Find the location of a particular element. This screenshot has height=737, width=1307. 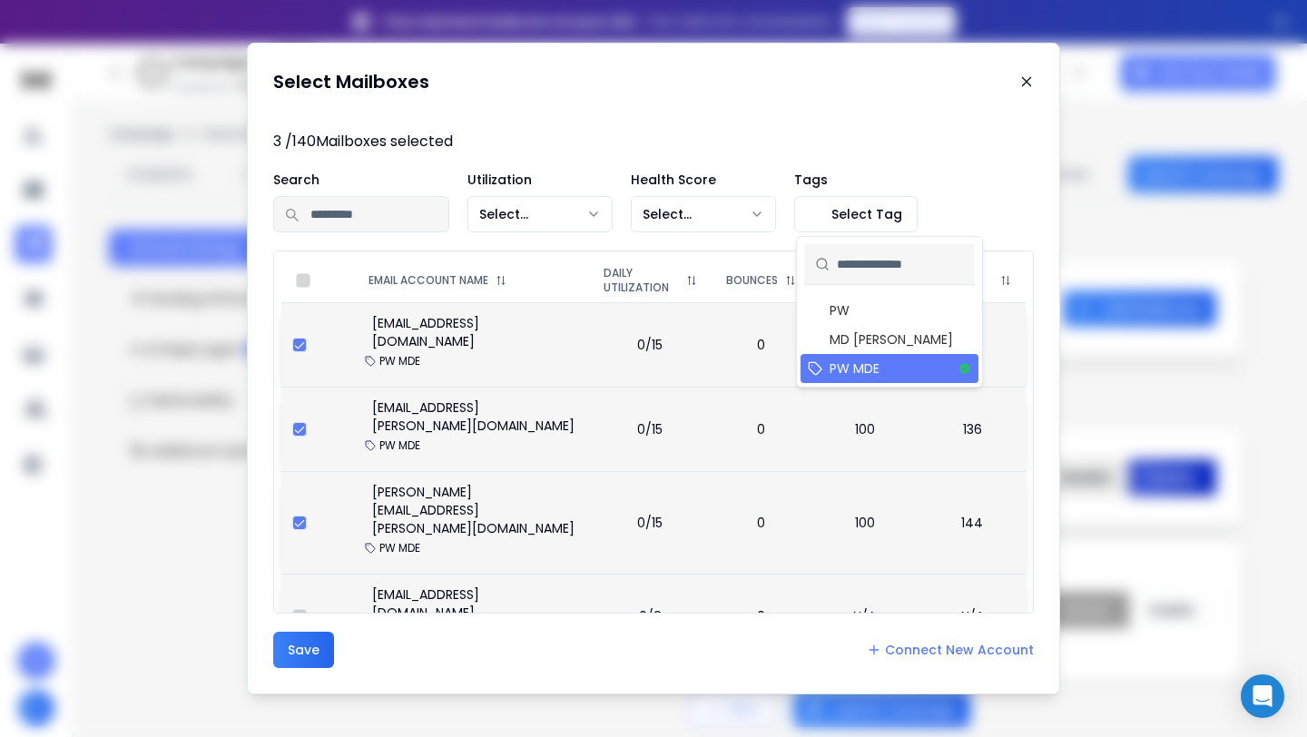

div: Open Intercom Messenger is located at coordinates (1262, 696).